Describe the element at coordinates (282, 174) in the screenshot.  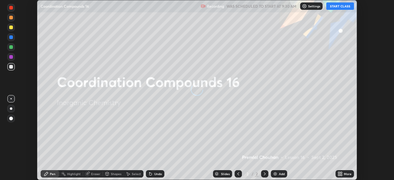
I see `div: Add` at that location.